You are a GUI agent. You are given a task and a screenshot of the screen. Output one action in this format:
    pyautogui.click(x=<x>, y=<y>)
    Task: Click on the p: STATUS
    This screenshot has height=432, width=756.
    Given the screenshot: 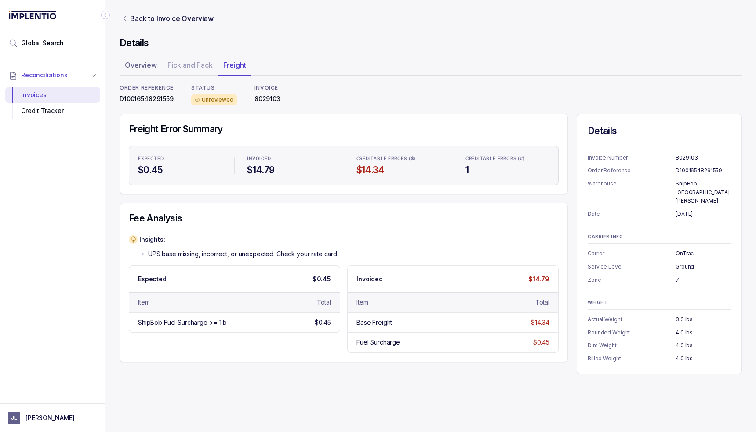 What is the action you would take?
    pyautogui.click(x=214, y=88)
    